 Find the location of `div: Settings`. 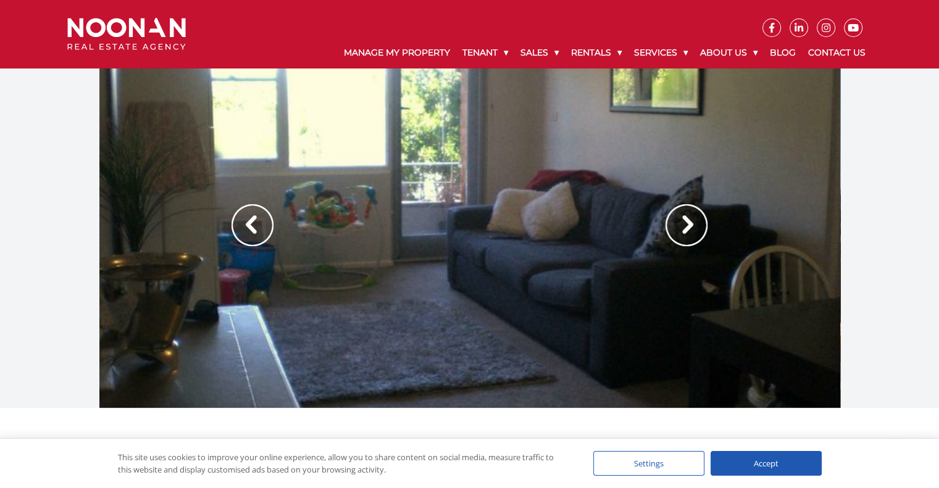

div: Settings is located at coordinates (649, 464).